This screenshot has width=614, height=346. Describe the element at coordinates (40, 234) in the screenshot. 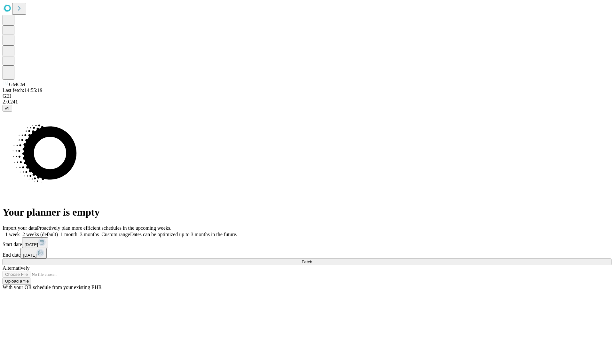

I see `span: 2 weeks (default)` at that location.